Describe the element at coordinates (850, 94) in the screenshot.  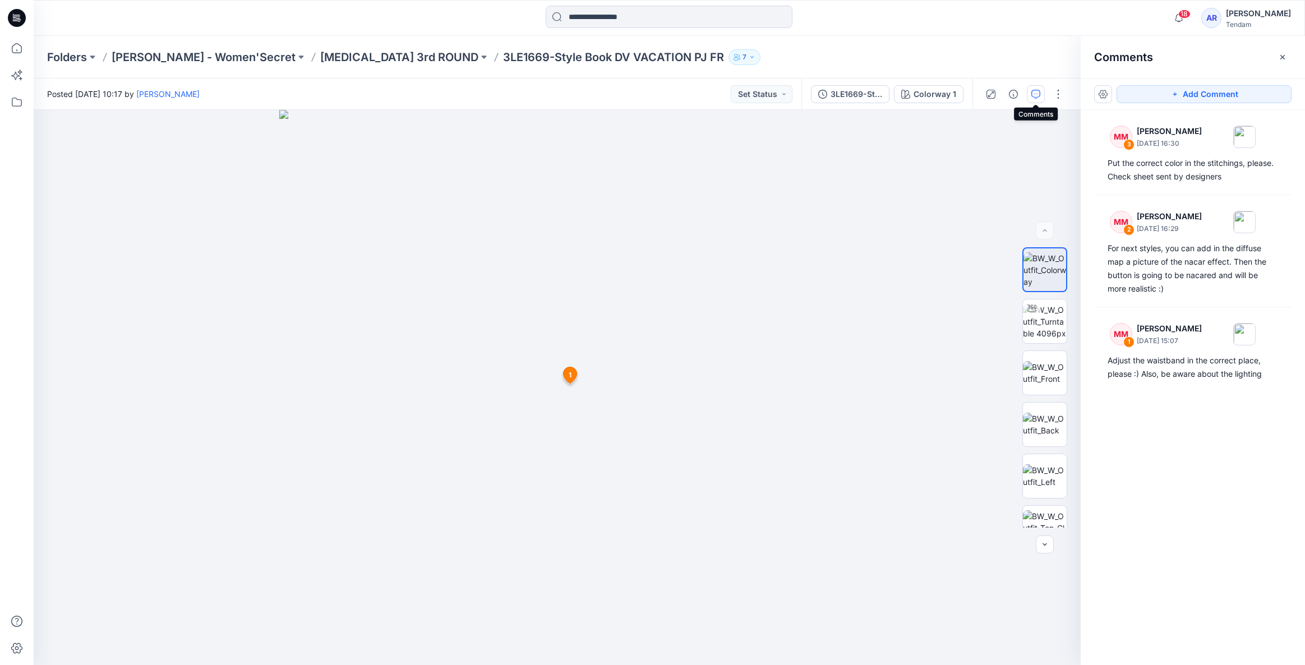
I see `button: 3LE1669-Style Book DV VACATION PJ FR` at that location.